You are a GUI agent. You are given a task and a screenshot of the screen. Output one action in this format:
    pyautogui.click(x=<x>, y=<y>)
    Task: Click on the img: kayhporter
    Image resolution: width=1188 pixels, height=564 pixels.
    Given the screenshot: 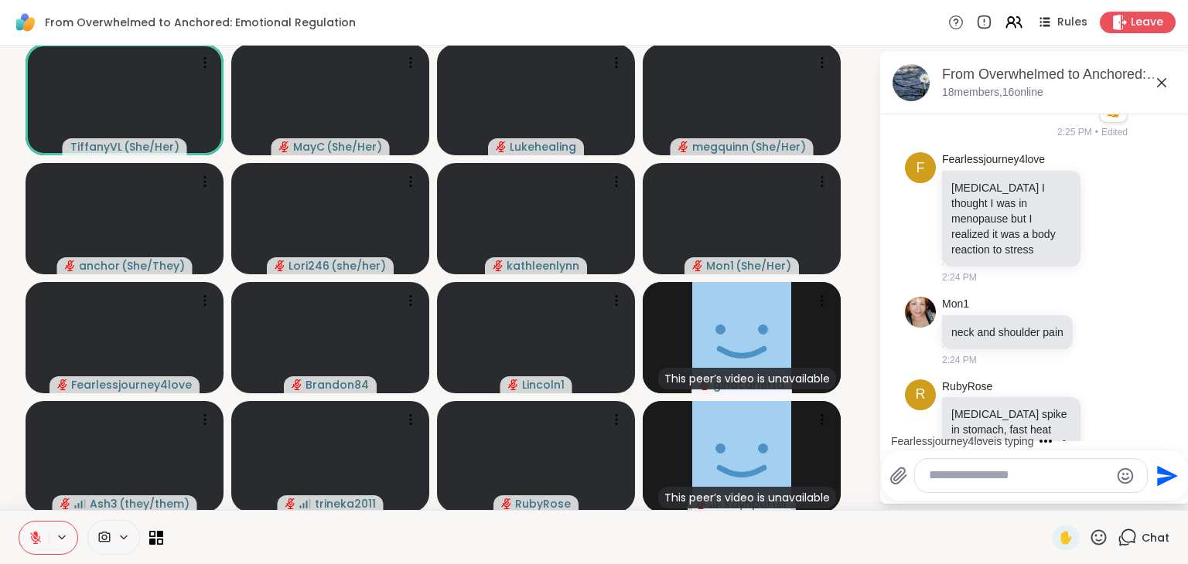 What is the action you would take?
    pyautogui.click(x=741, y=457)
    